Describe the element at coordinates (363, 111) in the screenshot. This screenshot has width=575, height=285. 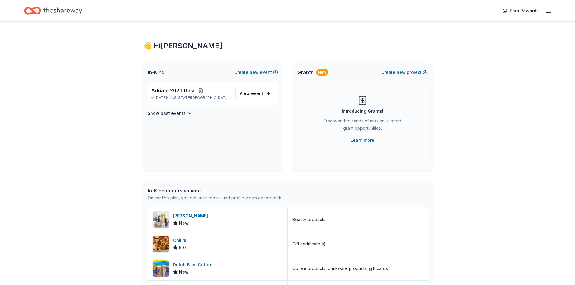
I see `div: Introducing Grants!` at that location.